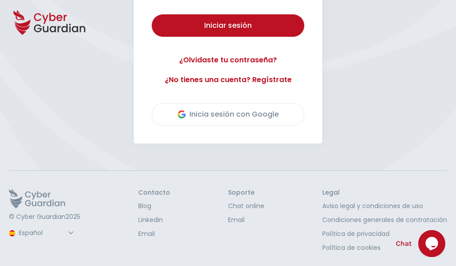 The width and height of the screenshot is (456, 266). What do you see at coordinates (246, 193) in the screenshot?
I see `h3: Soporte` at bounding box center [246, 193].